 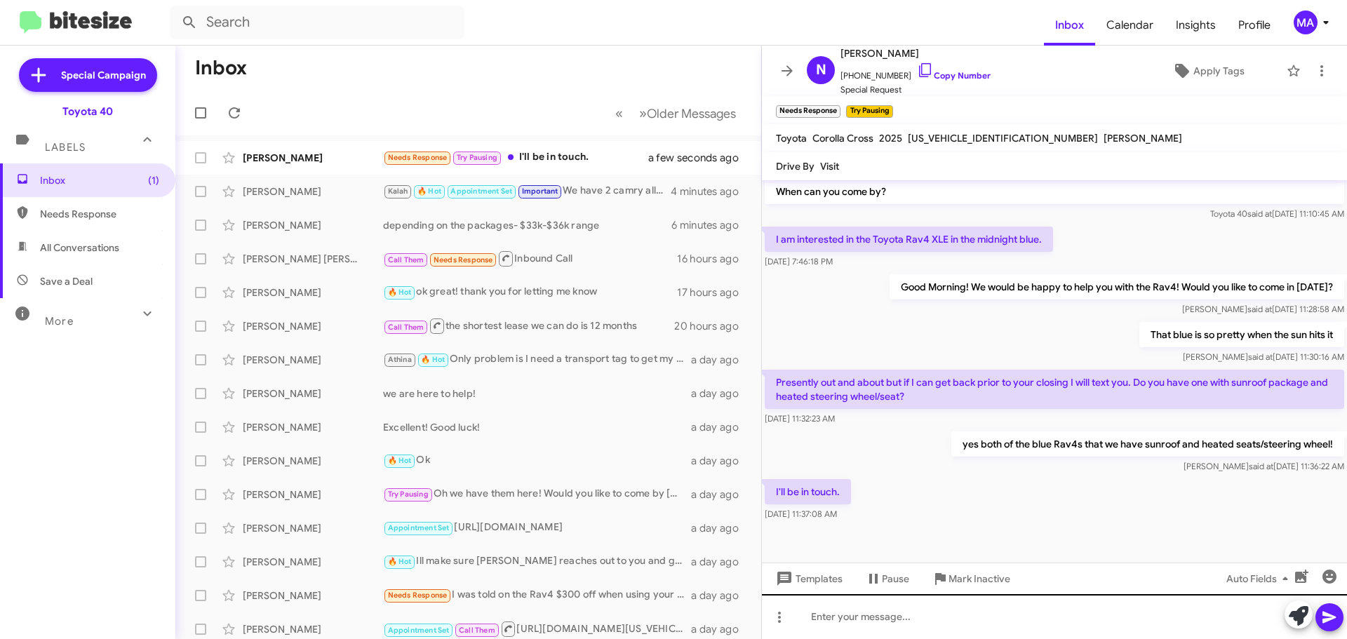 What do you see at coordinates (954, 75) in the screenshot?
I see `a: Copy Number` at bounding box center [954, 75].